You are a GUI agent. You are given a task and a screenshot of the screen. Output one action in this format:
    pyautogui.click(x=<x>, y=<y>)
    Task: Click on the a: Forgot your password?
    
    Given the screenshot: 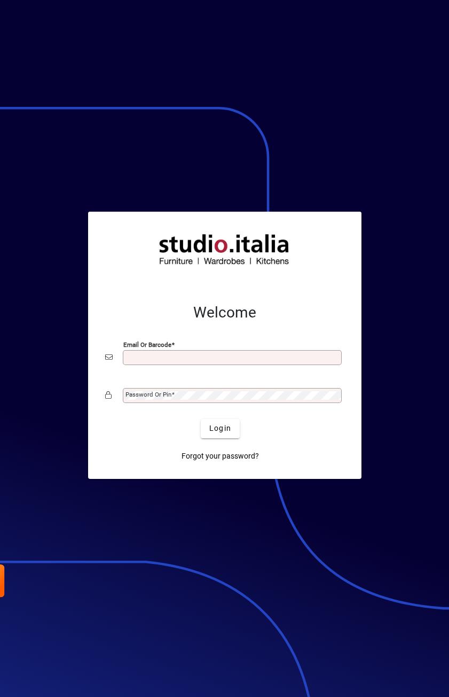 What is the action you would take?
    pyautogui.click(x=220, y=456)
    